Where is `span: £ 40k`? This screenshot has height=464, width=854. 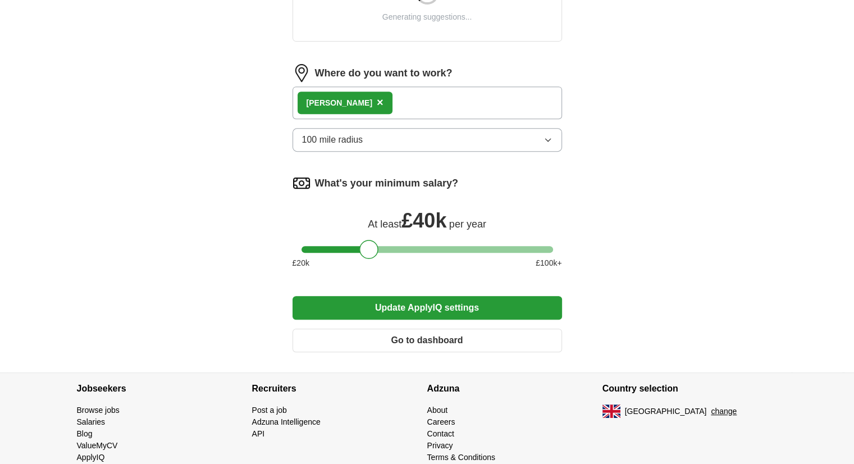
span: £ 40k is located at coordinates (424, 220).